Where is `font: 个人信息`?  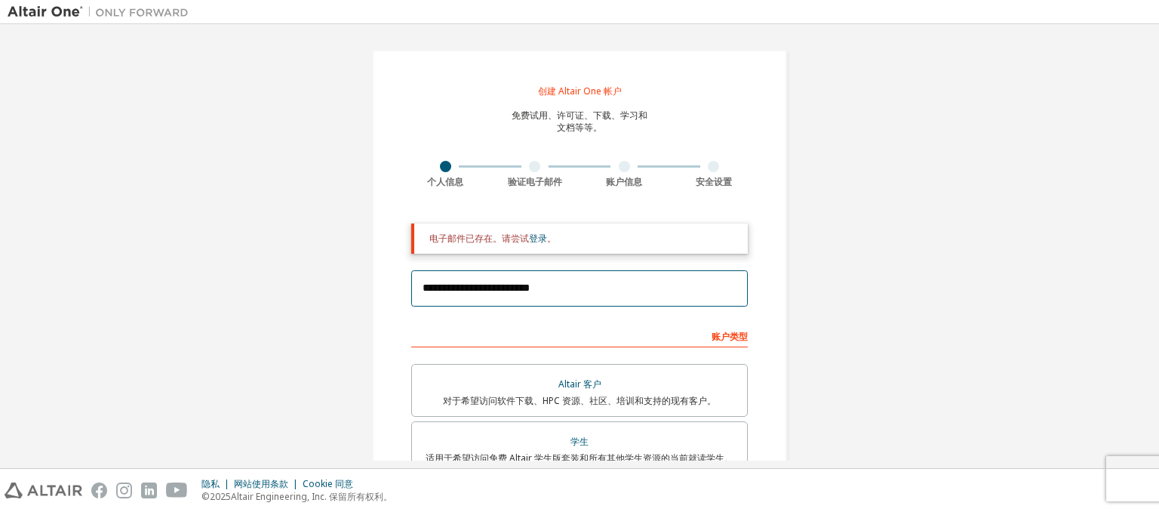 font: 个人信息 is located at coordinates (445, 181).